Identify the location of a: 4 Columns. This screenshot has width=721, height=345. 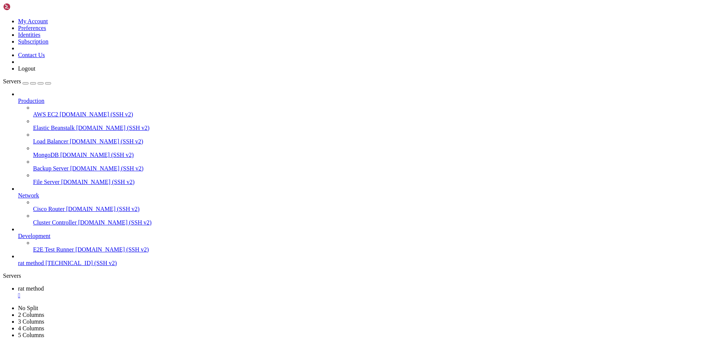
(31, 328).